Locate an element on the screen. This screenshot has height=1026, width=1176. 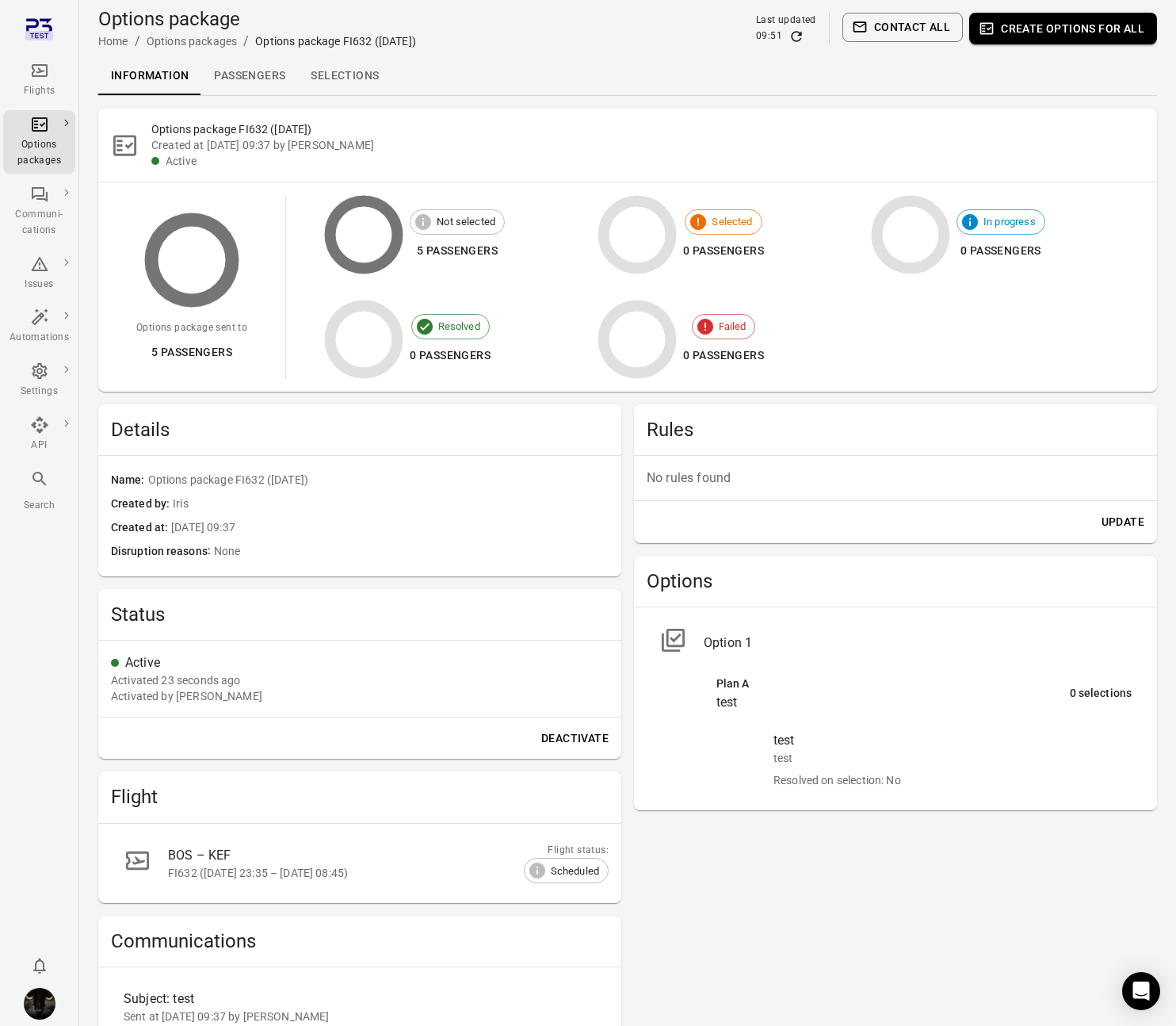
h2: Details is located at coordinates (360, 430).